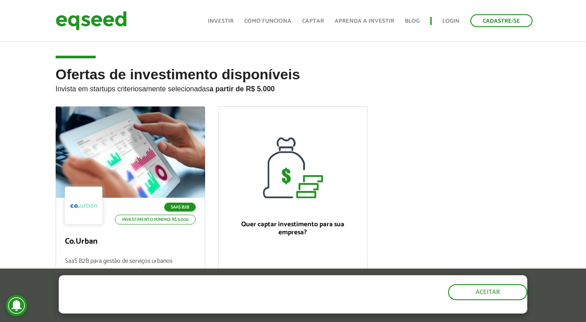  Describe the element at coordinates (91, 20) in the screenshot. I see `img: EqSeed` at that location.